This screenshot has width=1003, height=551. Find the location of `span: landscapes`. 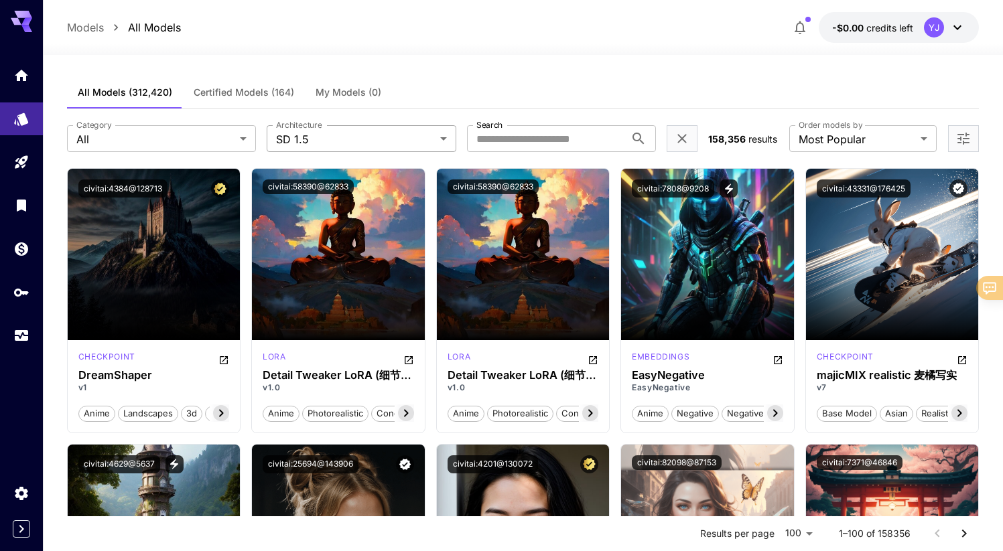

span: landscapes is located at coordinates (148, 414).